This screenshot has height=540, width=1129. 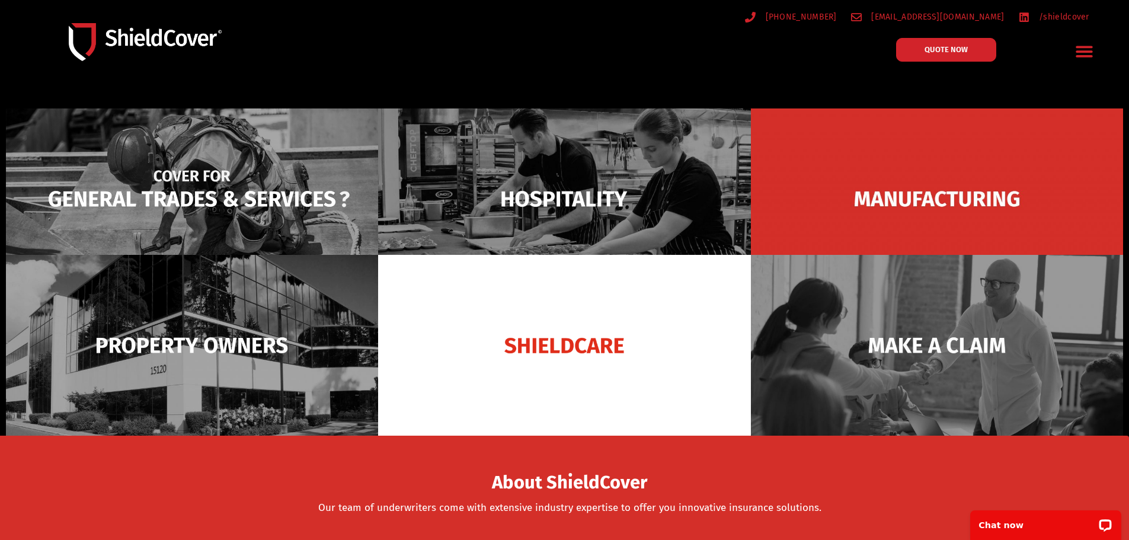 I want to click on a: QUOTE NOW, so click(x=946, y=50).